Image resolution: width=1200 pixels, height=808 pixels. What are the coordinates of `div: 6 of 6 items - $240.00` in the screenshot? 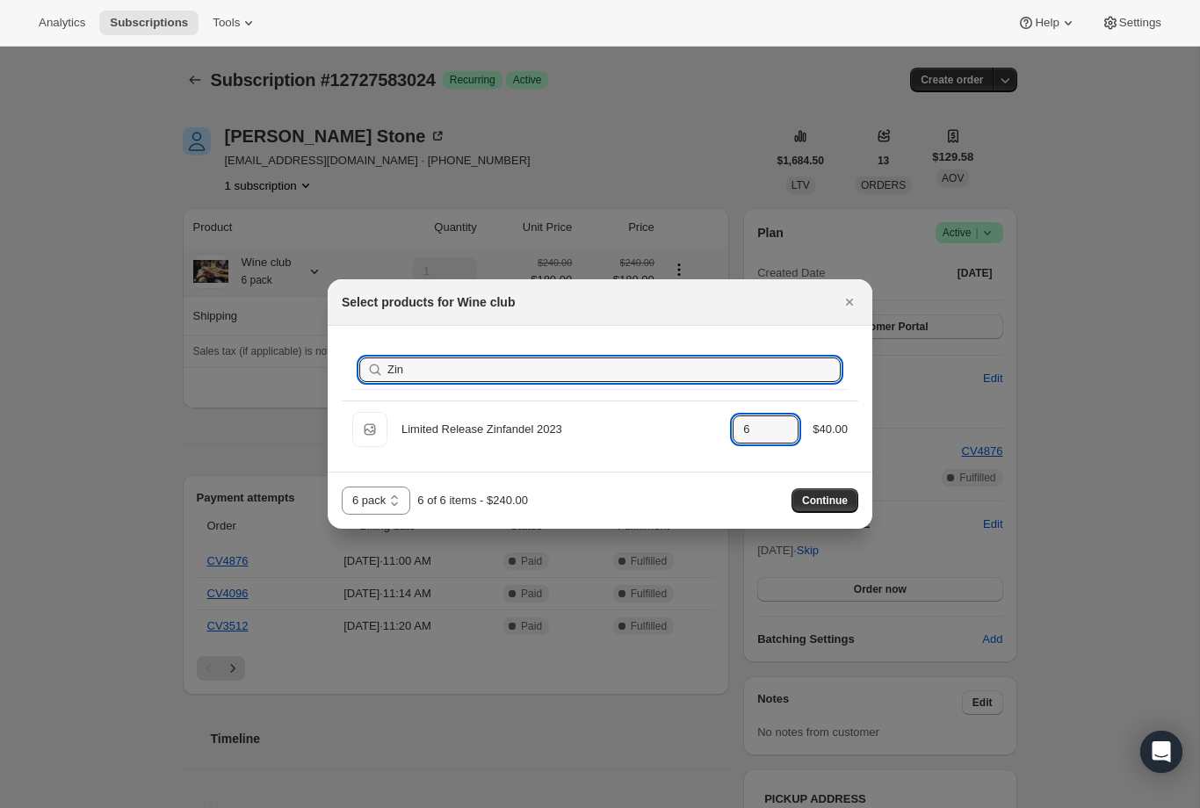 It's located at (473, 501).